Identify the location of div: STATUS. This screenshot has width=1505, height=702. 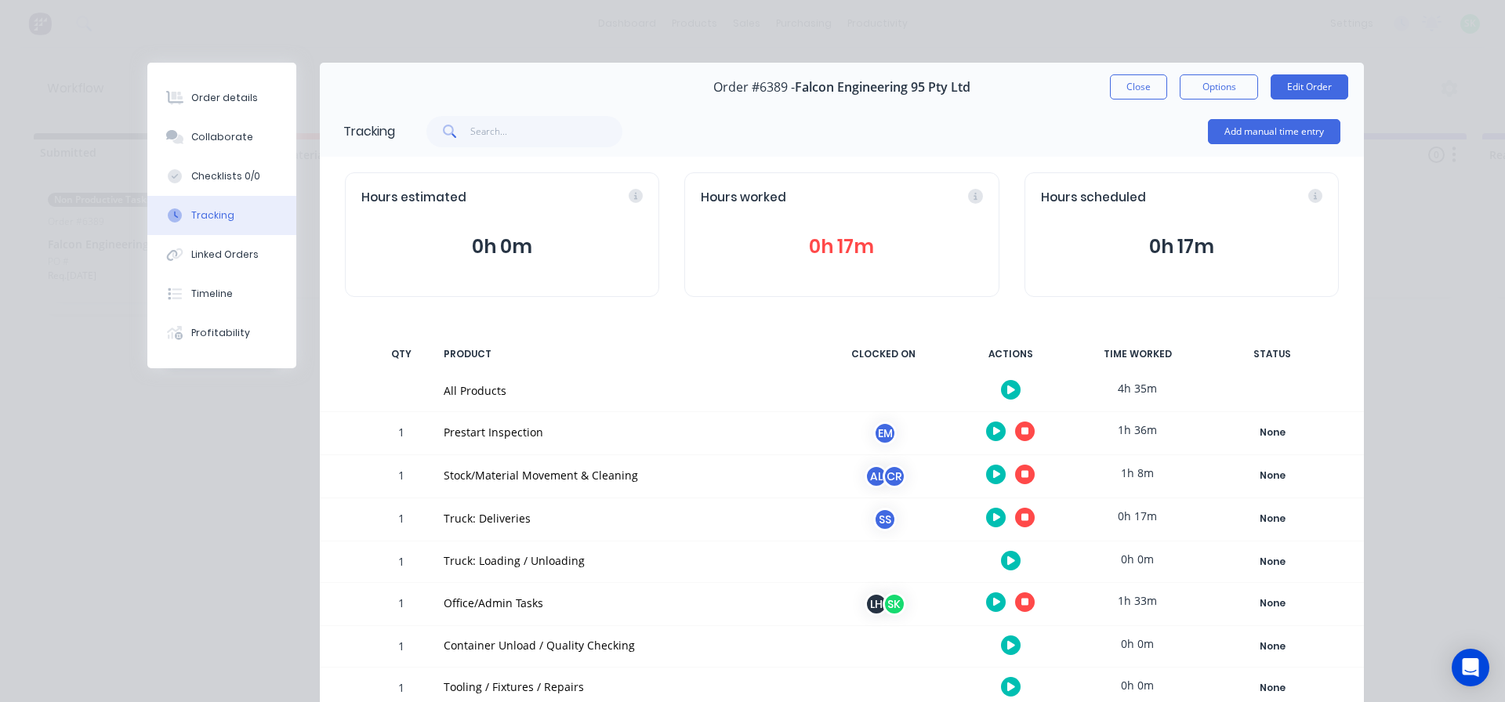
(1272, 354).